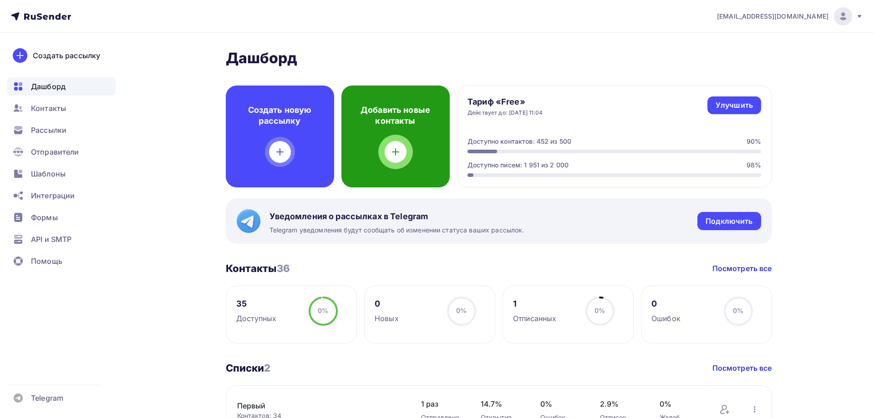  I want to click on span: 14.7%, so click(501, 404).